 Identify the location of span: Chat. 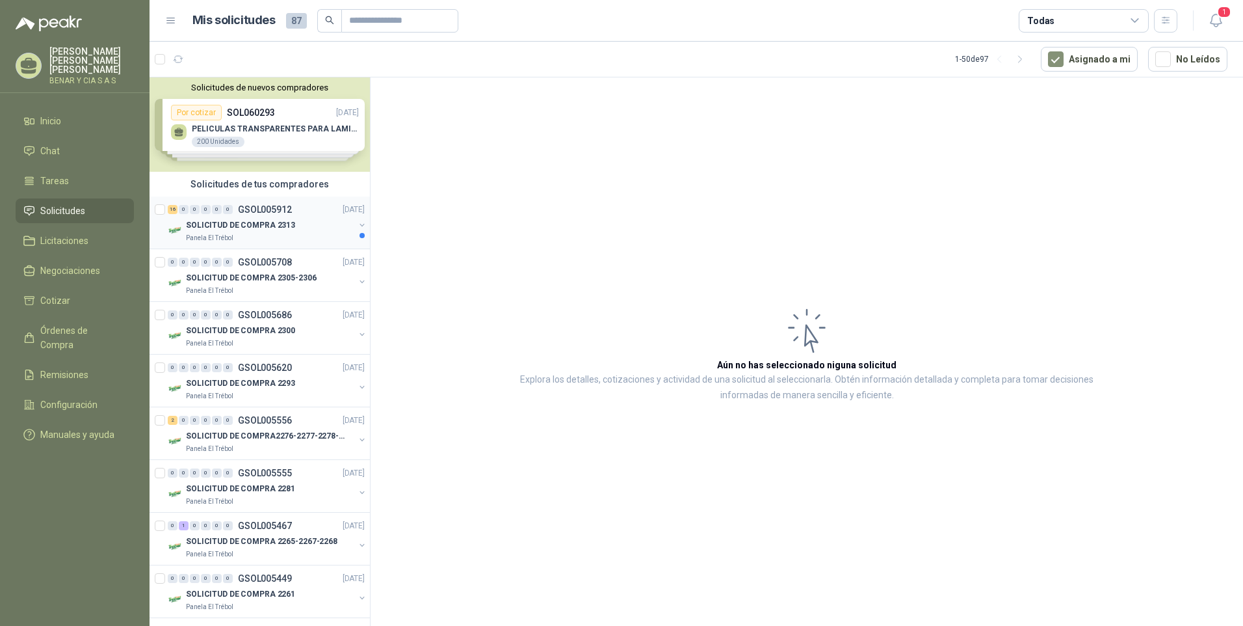
(50, 151).